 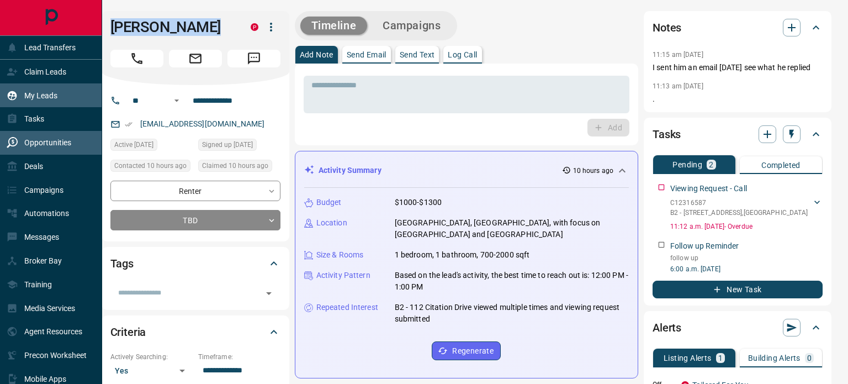 I want to click on div: Alerts, so click(x=738, y=327).